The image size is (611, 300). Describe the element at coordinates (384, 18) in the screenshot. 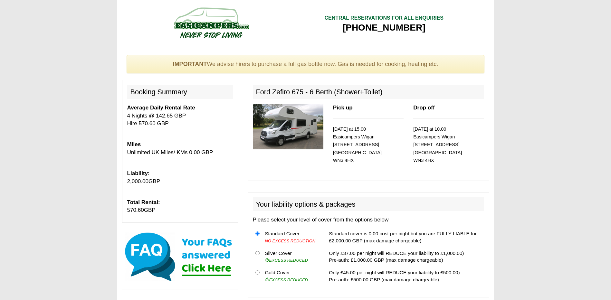

I see `div: CENTRAL RESERVATIONS FOR ALL ENQUIRIES` at that location.